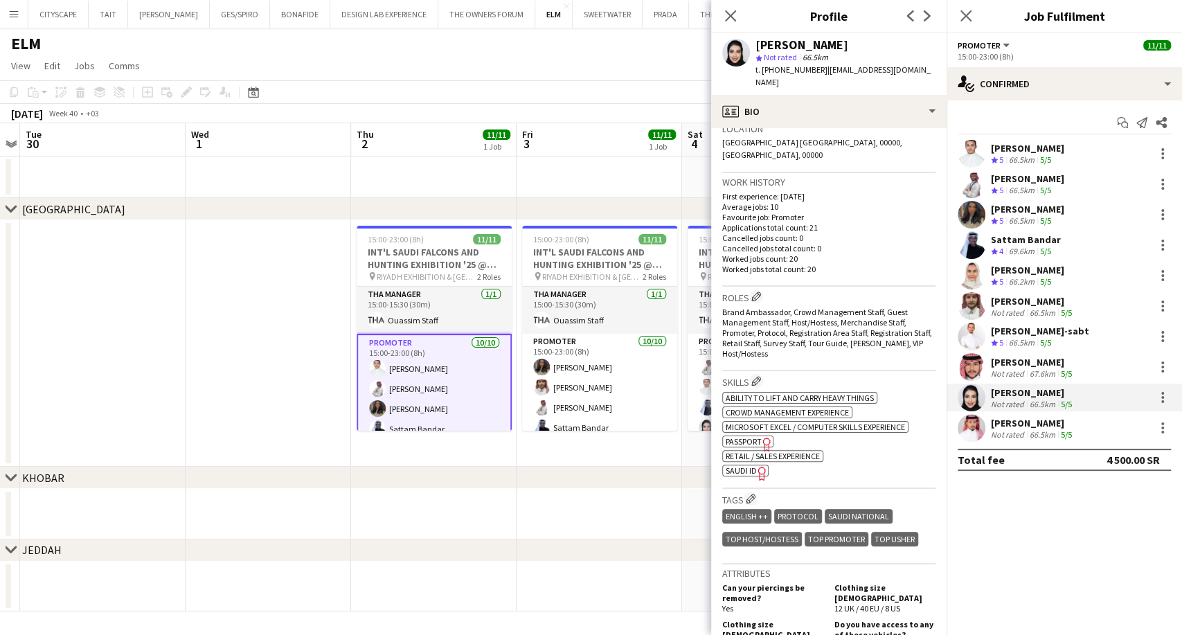  Describe the element at coordinates (1001, 251) in the screenshot. I see `span: 4` at that location.